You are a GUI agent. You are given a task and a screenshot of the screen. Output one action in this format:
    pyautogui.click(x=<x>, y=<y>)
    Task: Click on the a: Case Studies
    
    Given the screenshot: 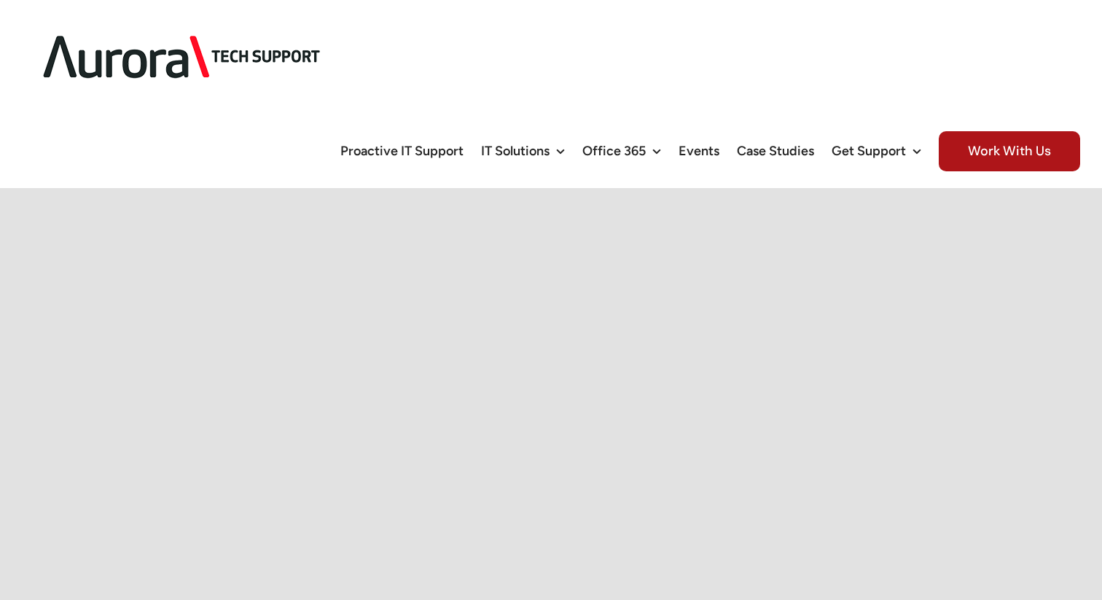 What is the action you would take?
    pyautogui.click(x=776, y=151)
    